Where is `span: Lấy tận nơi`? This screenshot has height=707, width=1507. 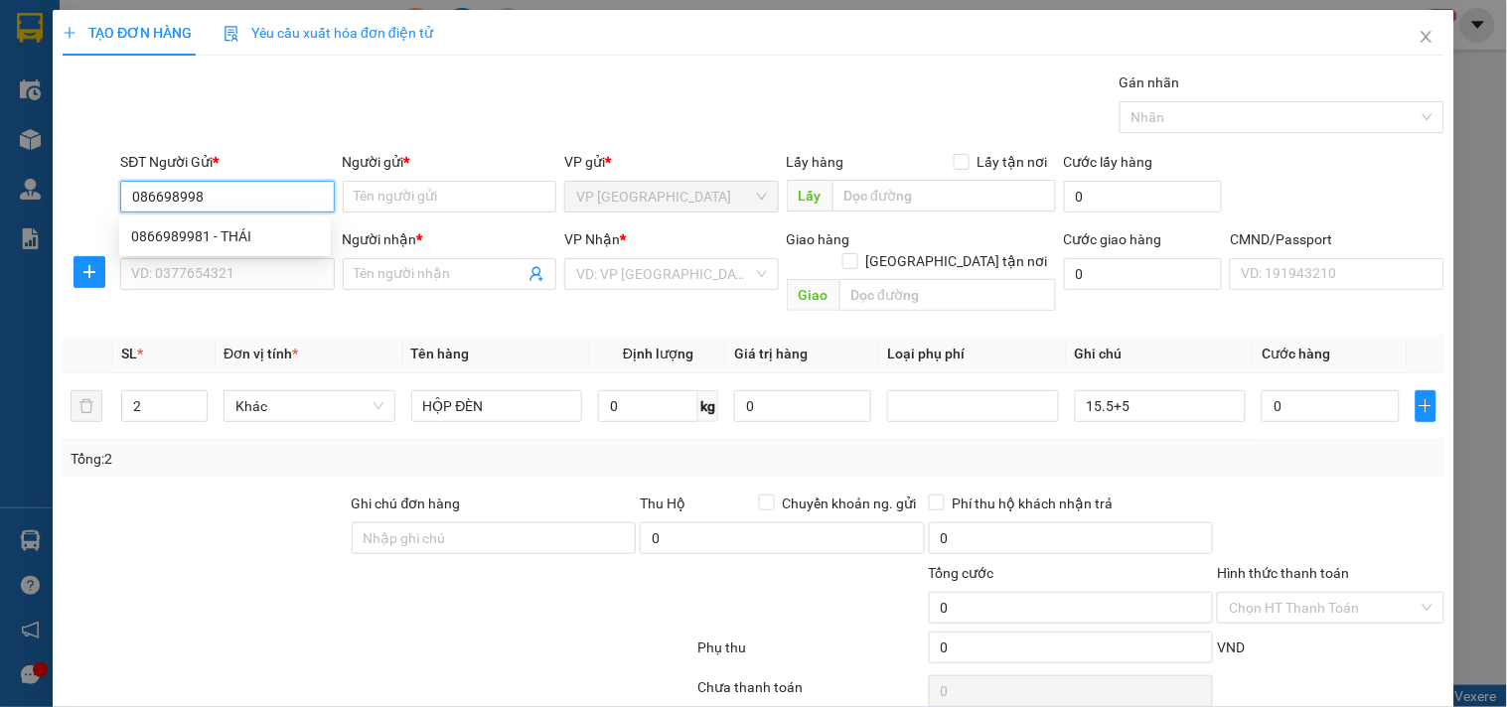
span: Lấy tận nơi is located at coordinates (1012, 162).